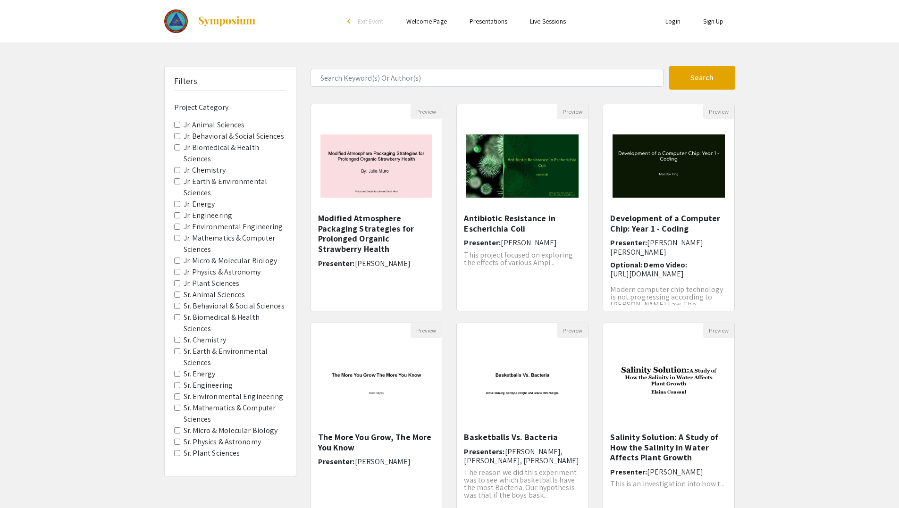 This screenshot has width=899, height=508. Describe the element at coordinates (522, 437) in the screenshot. I see `h5: Basketballs Vs. Bacteria` at that location.